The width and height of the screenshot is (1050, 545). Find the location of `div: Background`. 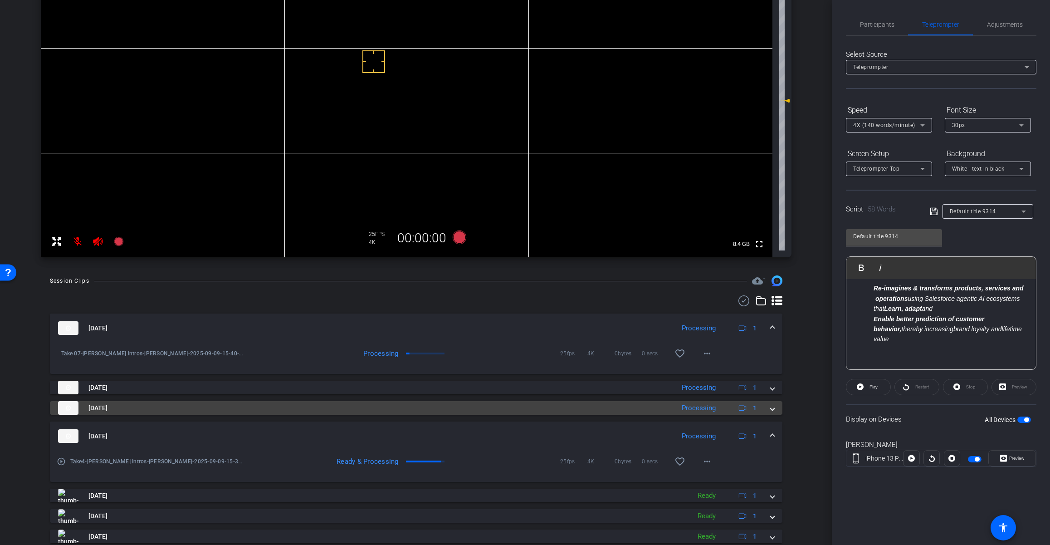

div: Background is located at coordinates (988, 154).